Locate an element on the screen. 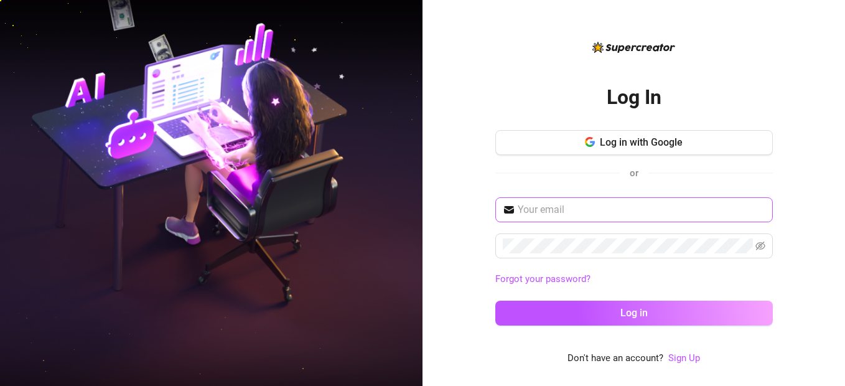 Image resolution: width=845 pixels, height=386 pixels. img: logo-BBDzfeDw.svg is located at coordinates (633, 47).